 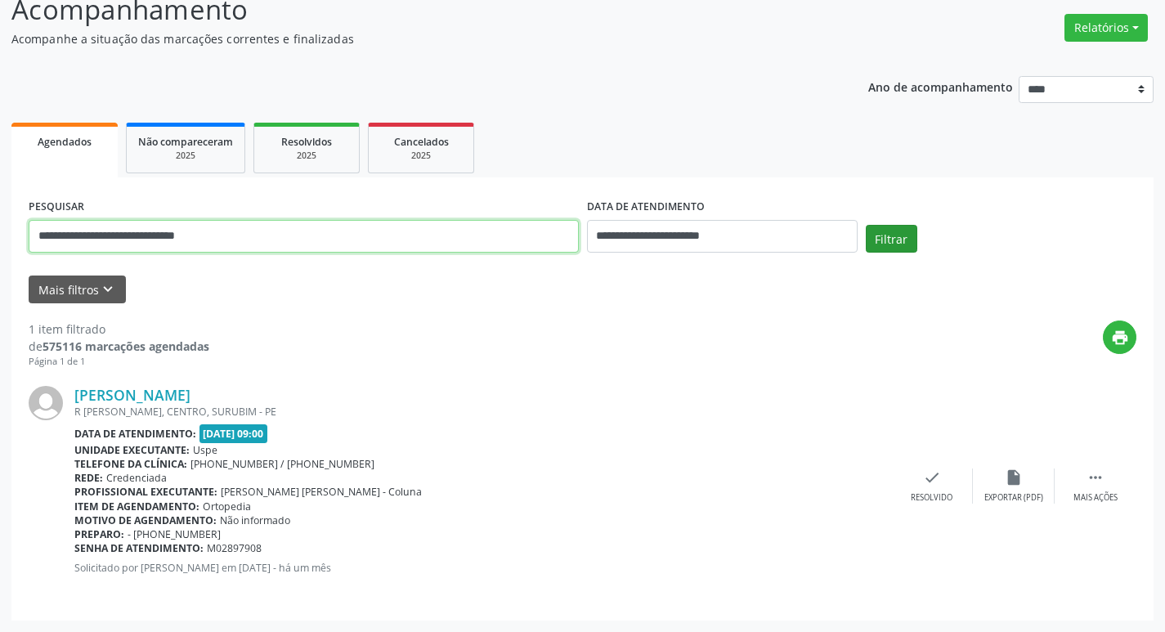 I want to click on strong: 575116 marcações agendadas, so click(x=126, y=346).